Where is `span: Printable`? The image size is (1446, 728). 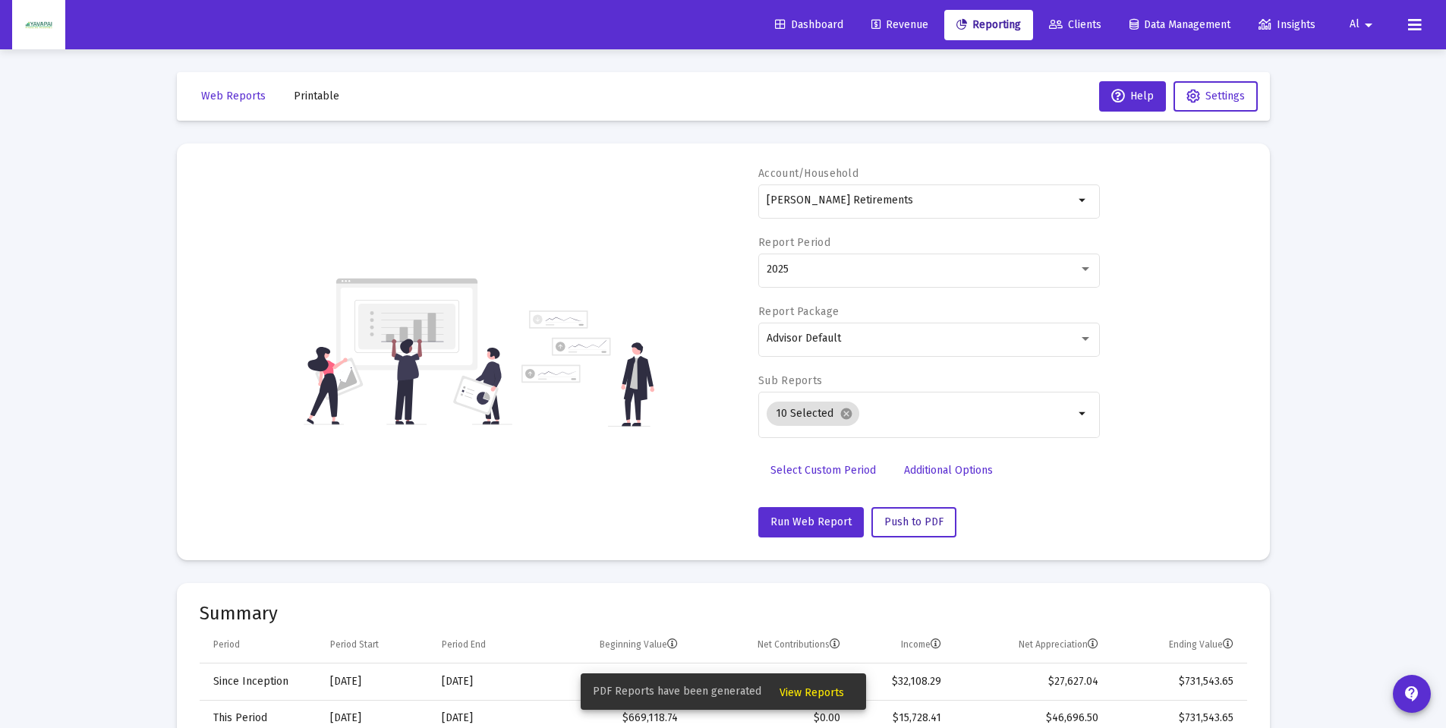
span: Printable is located at coordinates (316, 96).